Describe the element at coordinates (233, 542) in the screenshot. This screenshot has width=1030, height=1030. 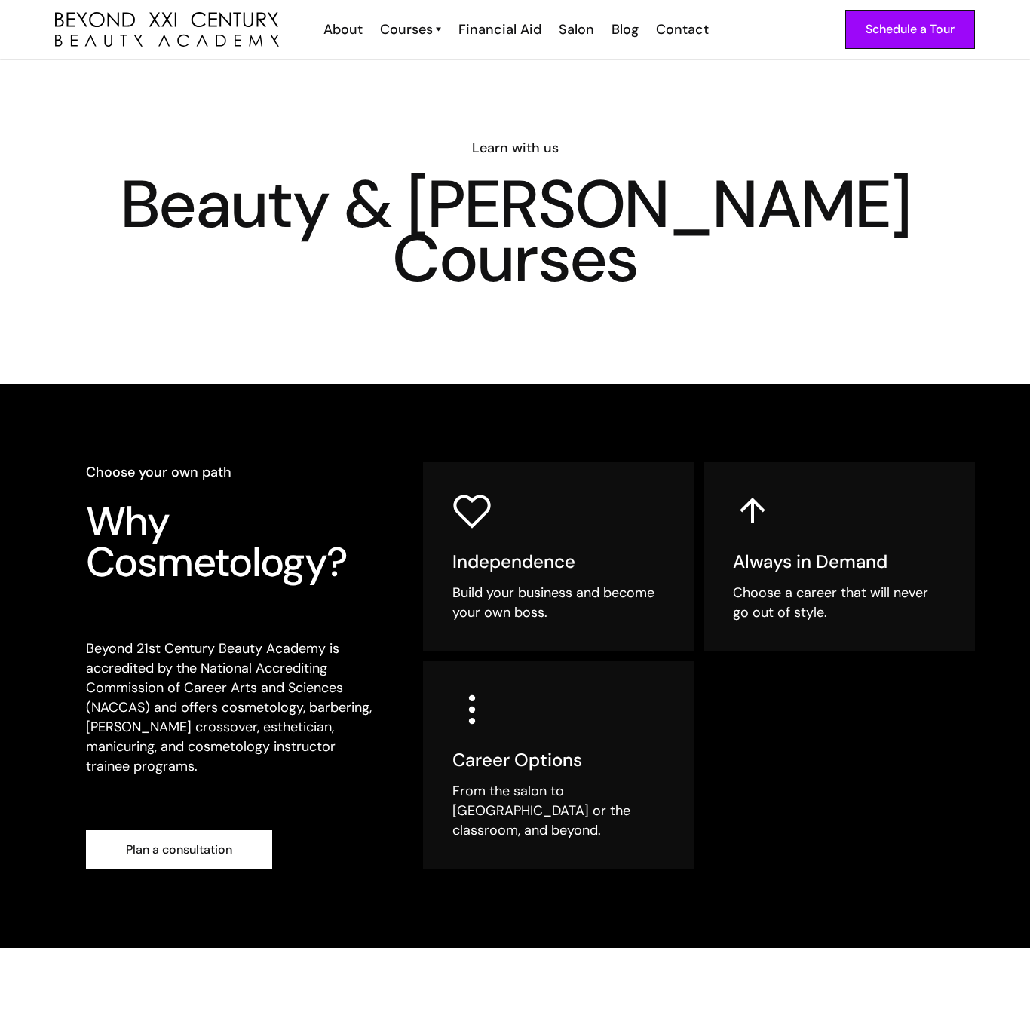
I see `h3: Why Cosmetology?` at that location.